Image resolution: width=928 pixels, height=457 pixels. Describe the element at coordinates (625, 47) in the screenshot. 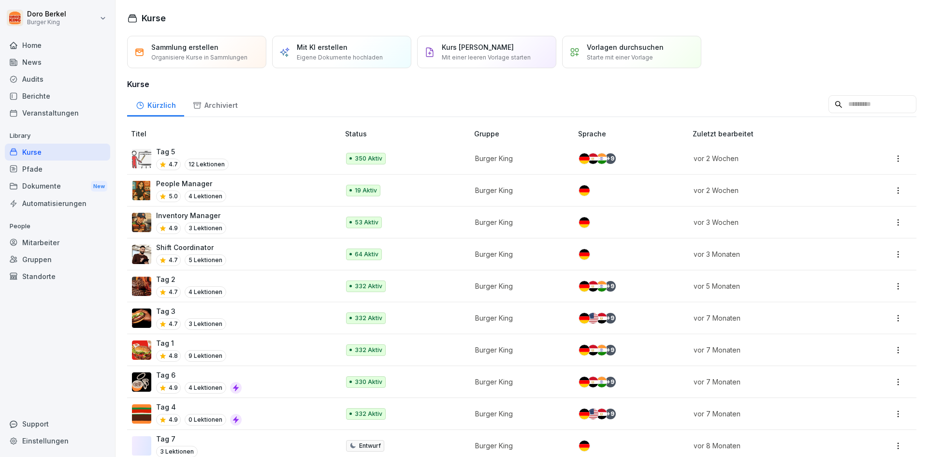

I see `p: Vorlagen durchsuchen` at that location.